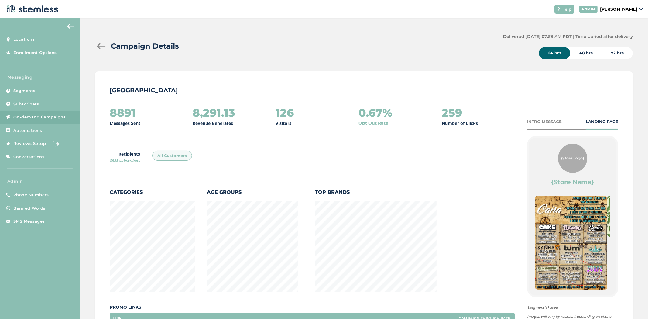 The height and width of the screenshot is (319, 648). Describe the element at coordinates (31, 195) in the screenshot. I see `span: Phone Numbers` at that location.